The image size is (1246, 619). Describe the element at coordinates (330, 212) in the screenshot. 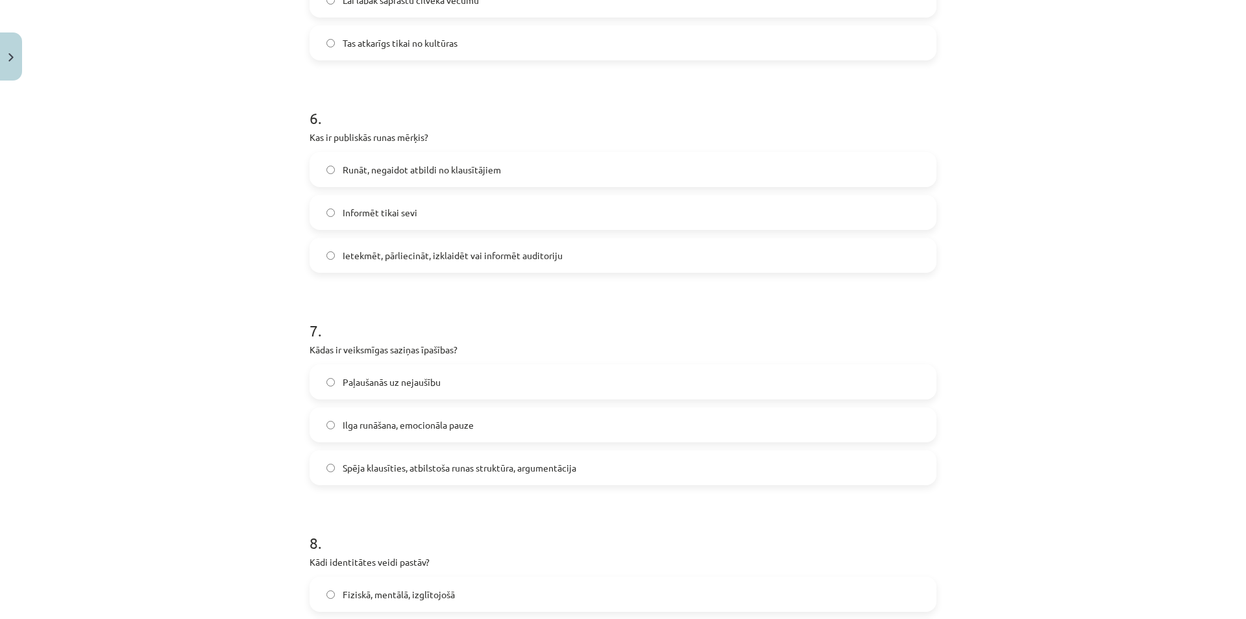

I see `input: Informēt tikai sevi` at that location.